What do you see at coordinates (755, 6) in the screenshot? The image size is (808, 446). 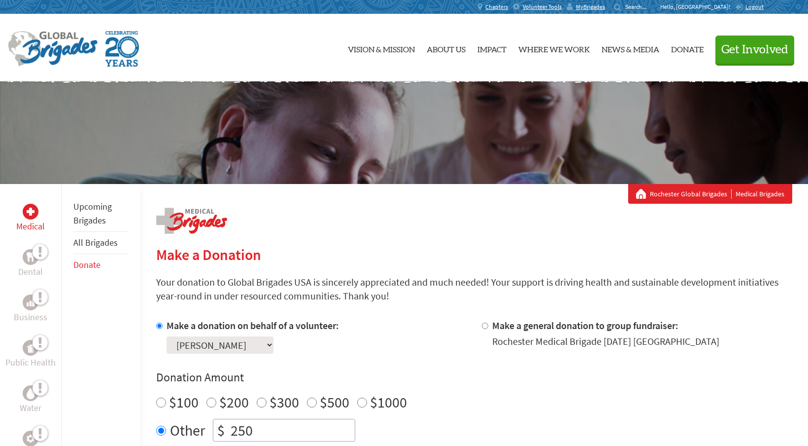 I see `span: Logout` at bounding box center [755, 6].